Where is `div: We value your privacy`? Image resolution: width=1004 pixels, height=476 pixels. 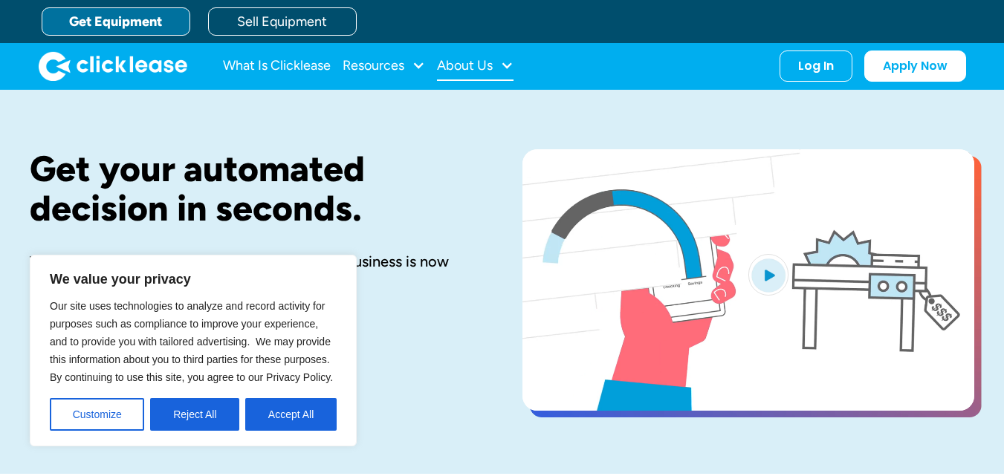 div: We value your privacy is located at coordinates (193, 351).